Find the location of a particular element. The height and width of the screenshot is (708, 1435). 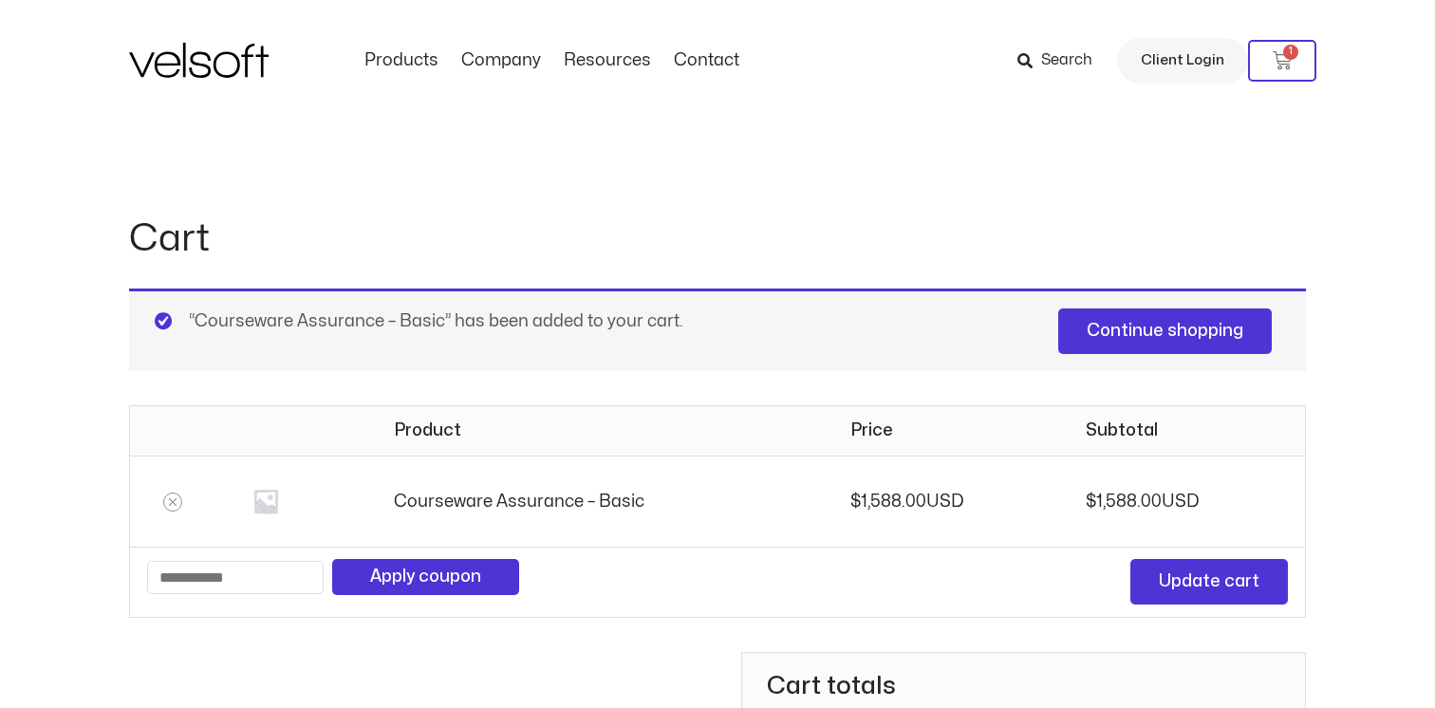

th: Courseware Assurance – Basic is located at coordinates (605, 501).